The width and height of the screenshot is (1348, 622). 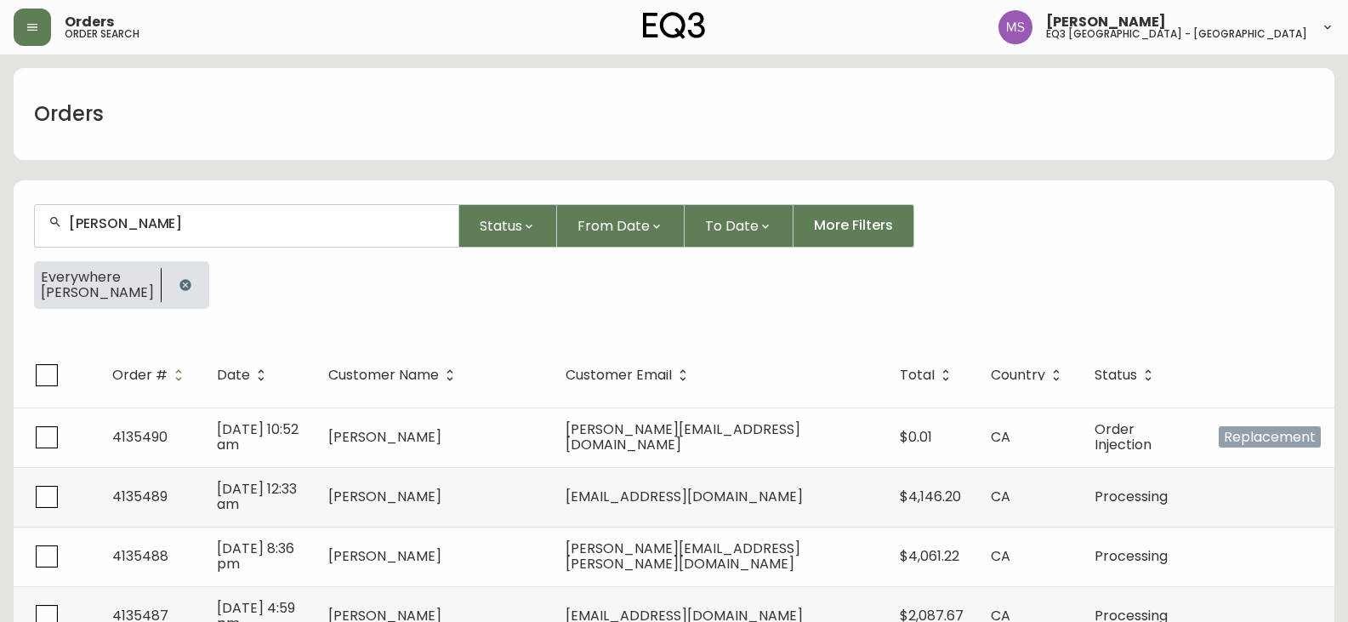 I want to click on button: From Date, so click(x=621, y=225).